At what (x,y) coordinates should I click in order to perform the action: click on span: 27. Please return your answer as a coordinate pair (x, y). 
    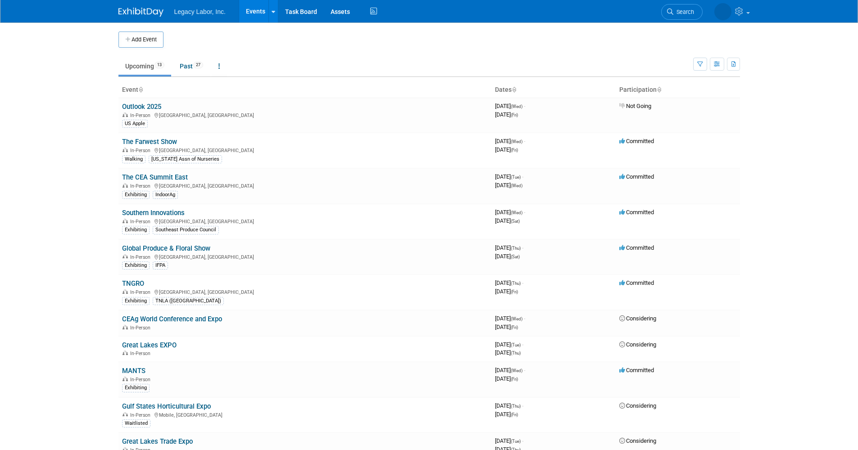
    Looking at the image, I should click on (198, 65).